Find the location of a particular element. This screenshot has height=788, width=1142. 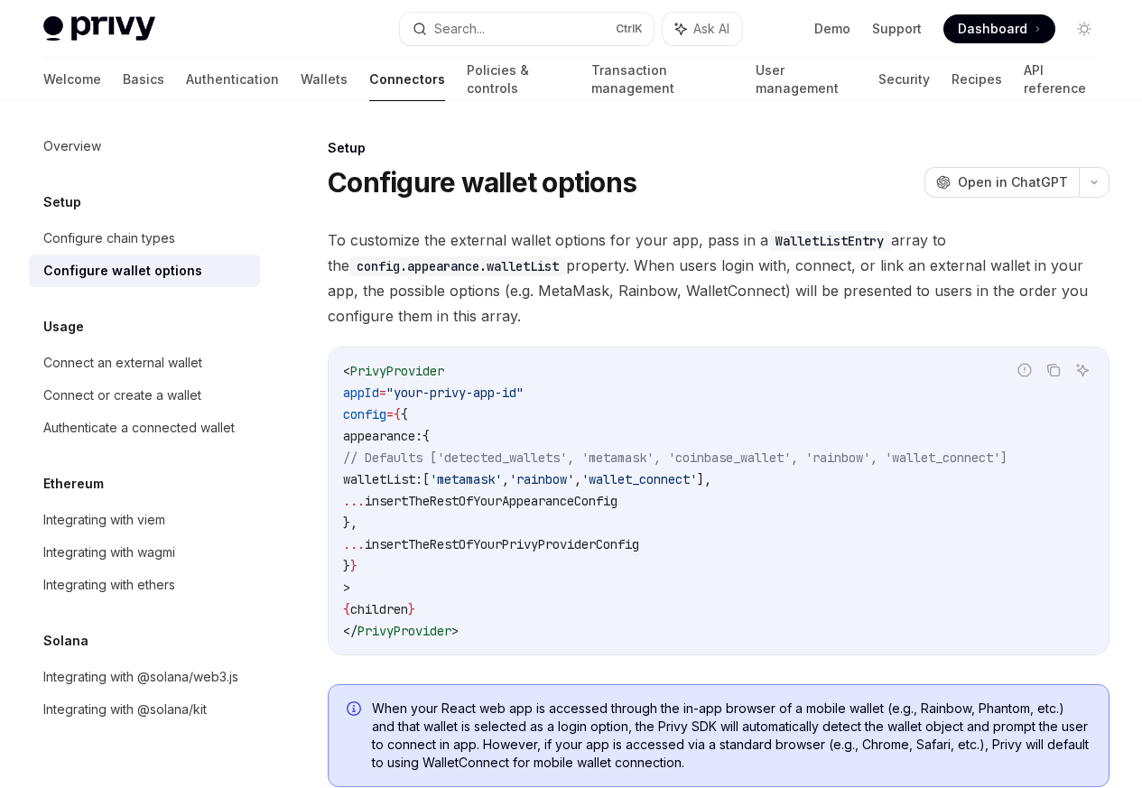

div: Search... is located at coordinates (460, 29).